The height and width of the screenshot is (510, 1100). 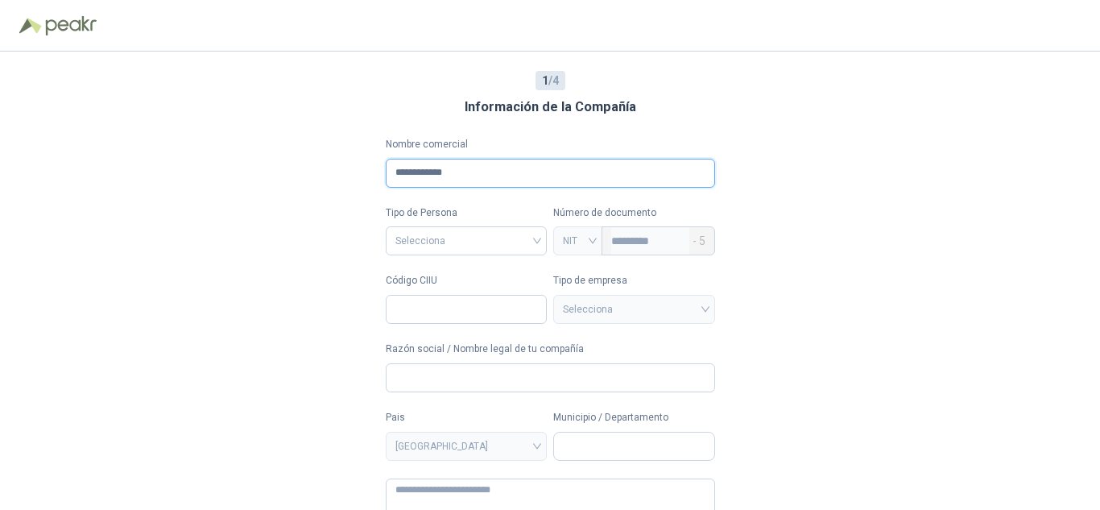 I want to click on label: Municipio / Departamento, so click(x=633, y=417).